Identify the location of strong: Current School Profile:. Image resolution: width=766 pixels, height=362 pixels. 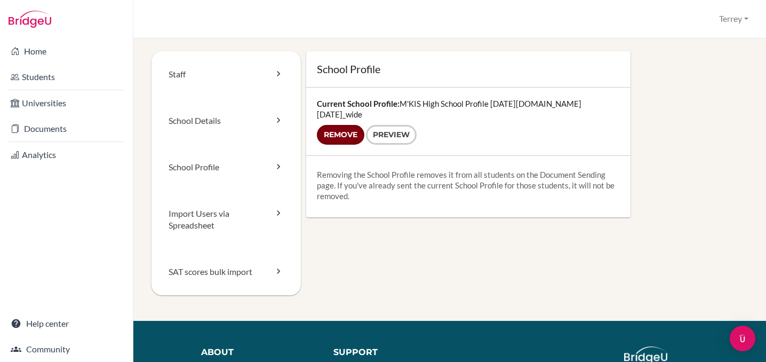
(358, 104).